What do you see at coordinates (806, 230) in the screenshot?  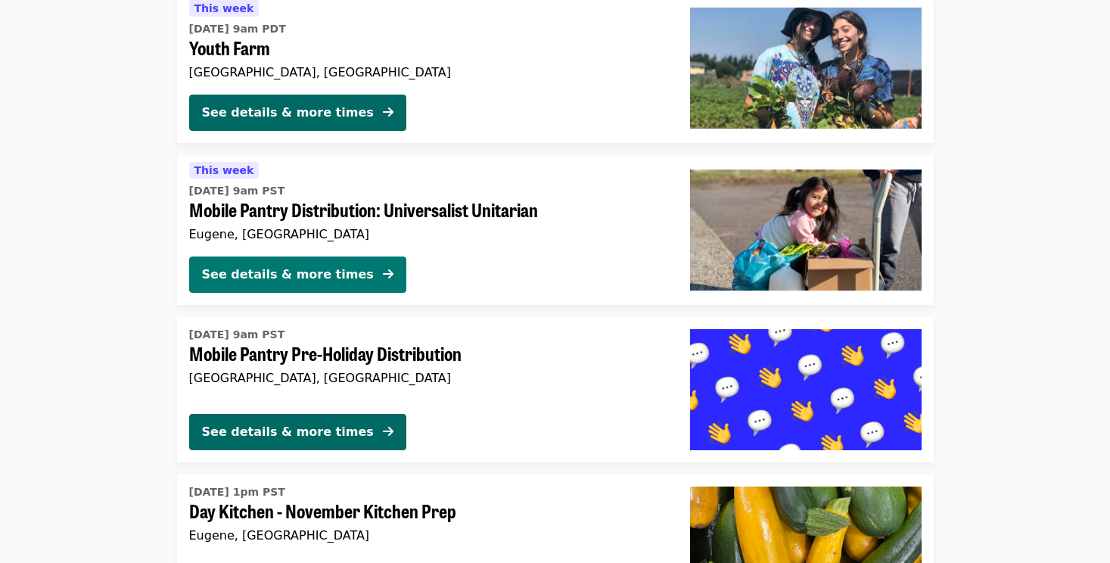 I see `img: Mobile Pantry Distribution: Universalist Unitarian organized by FOOD For Lane County` at bounding box center [806, 230].